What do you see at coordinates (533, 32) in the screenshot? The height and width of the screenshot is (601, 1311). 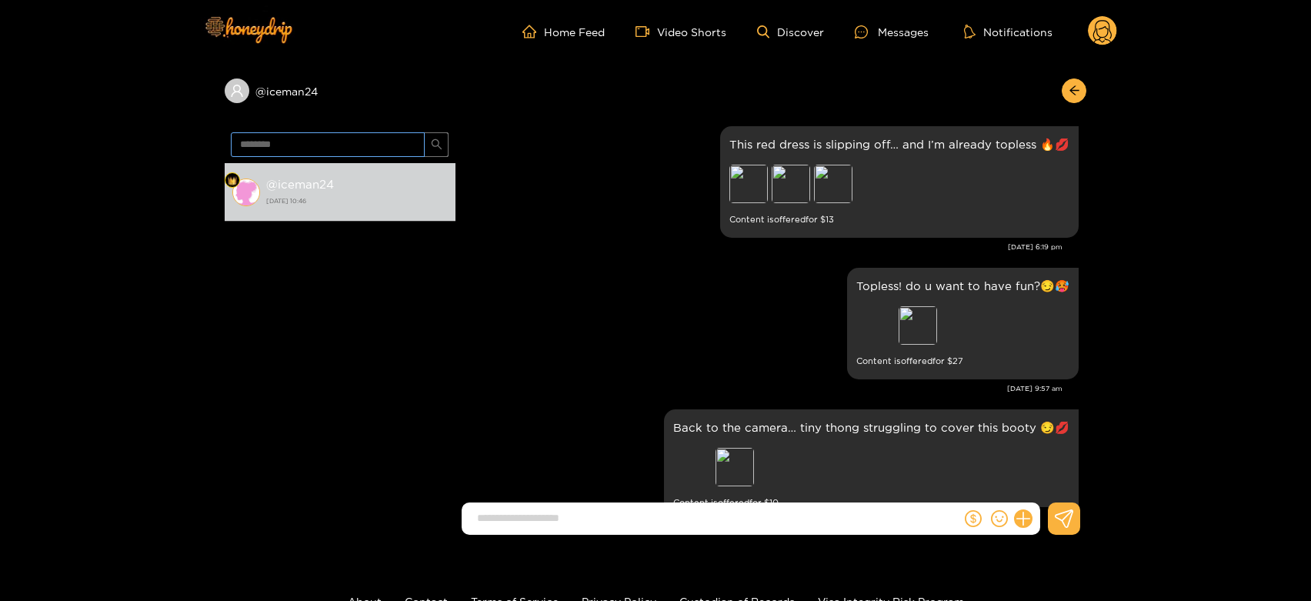 I see `span: home` at bounding box center [533, 32].